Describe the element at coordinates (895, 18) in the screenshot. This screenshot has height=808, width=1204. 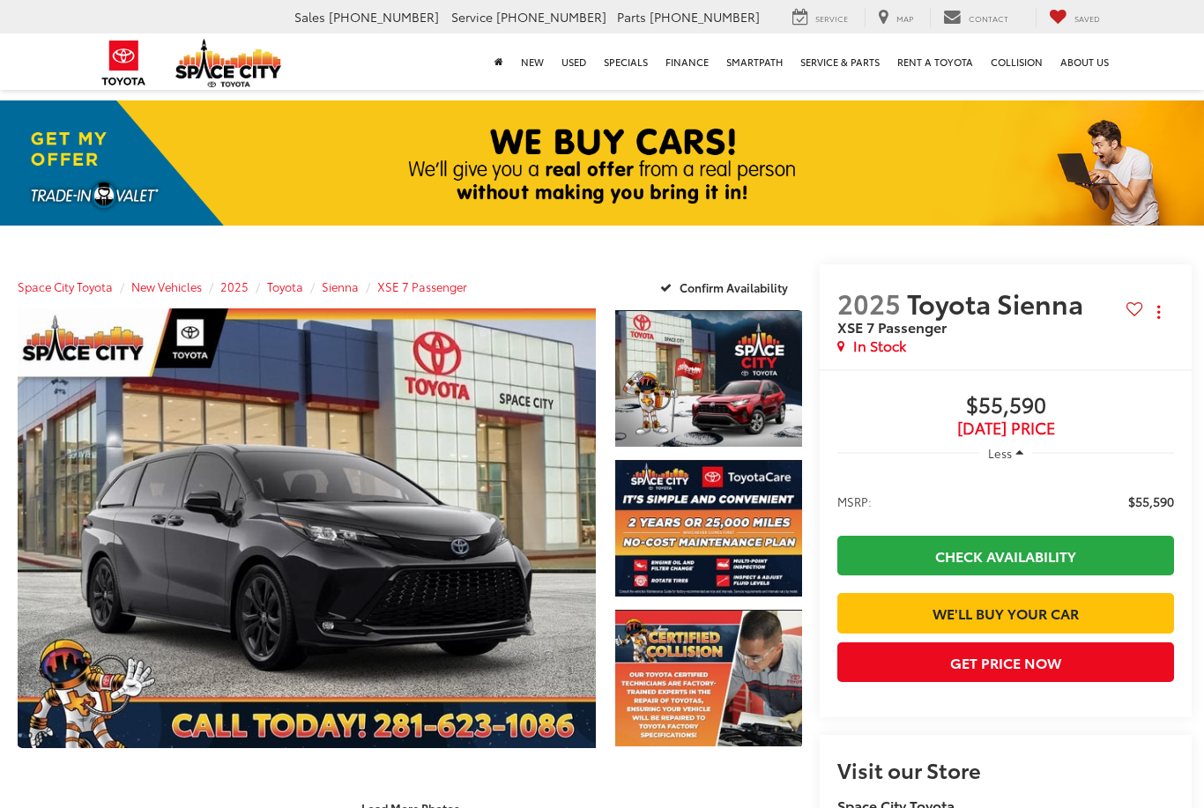
I see `a: Map` at that location.